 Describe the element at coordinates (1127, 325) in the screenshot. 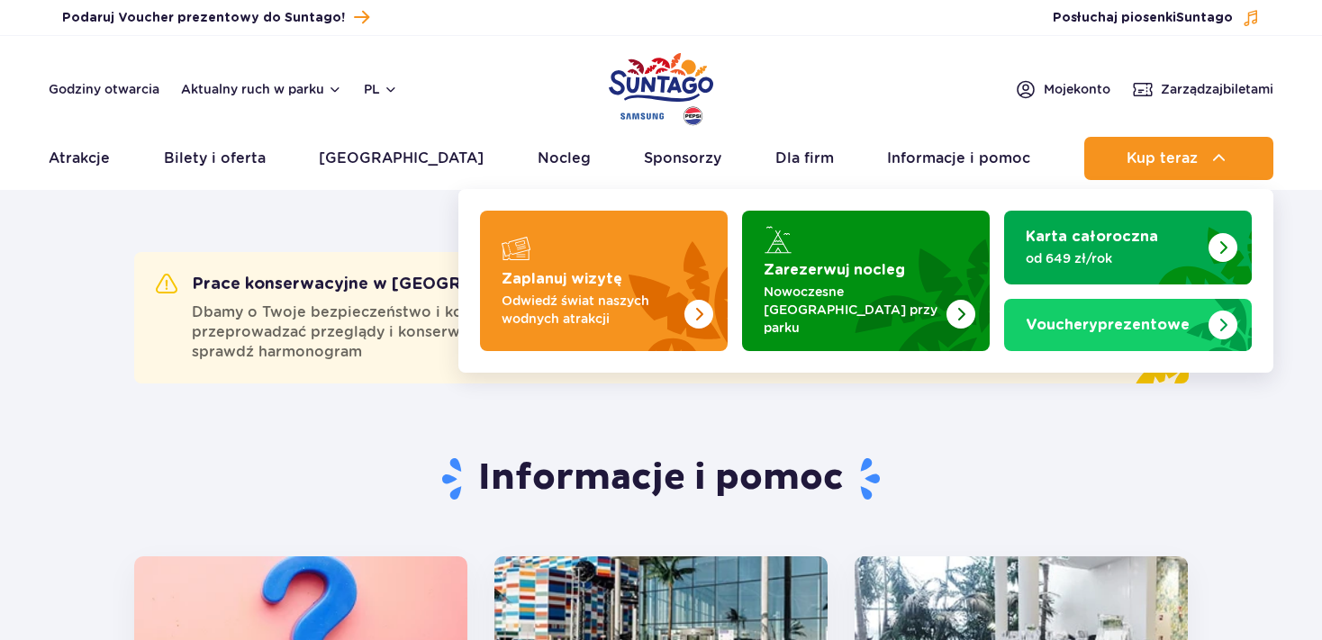

I see `a: Vouchery prezentowe` at that location.